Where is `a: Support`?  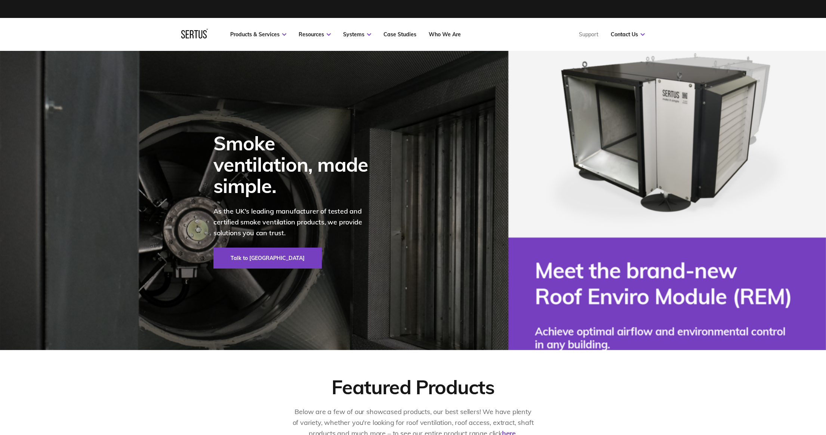 a: Support is located at coordinates (589, 34).